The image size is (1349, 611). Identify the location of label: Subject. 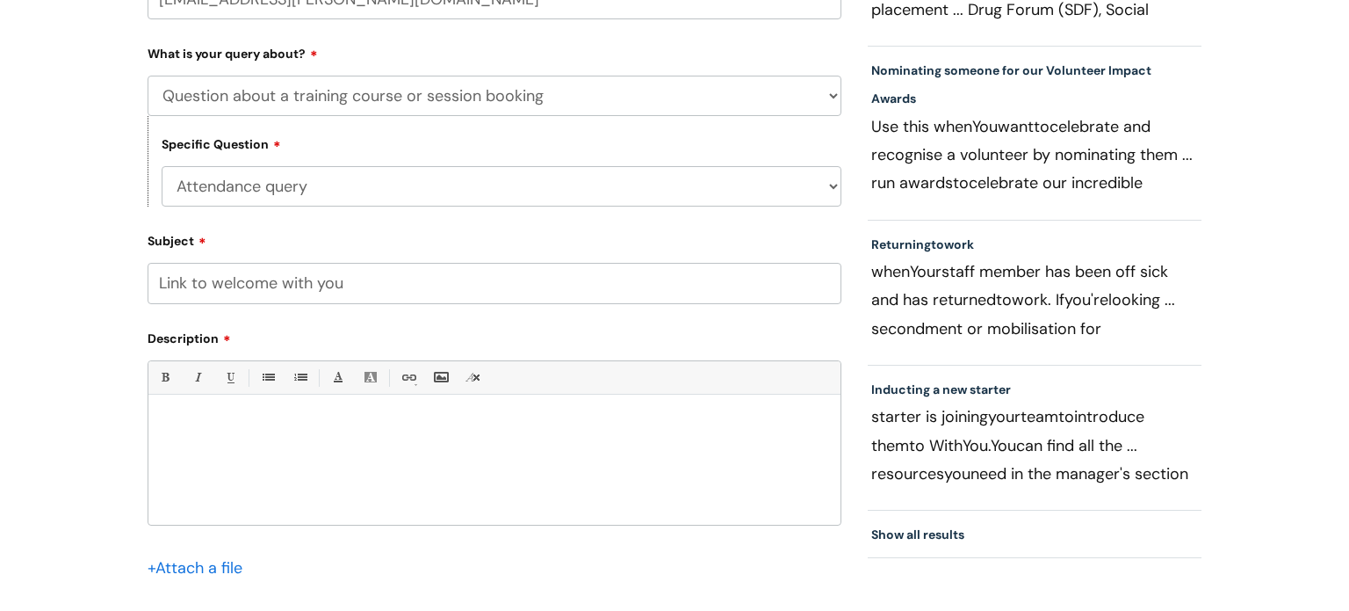
(495, 238).